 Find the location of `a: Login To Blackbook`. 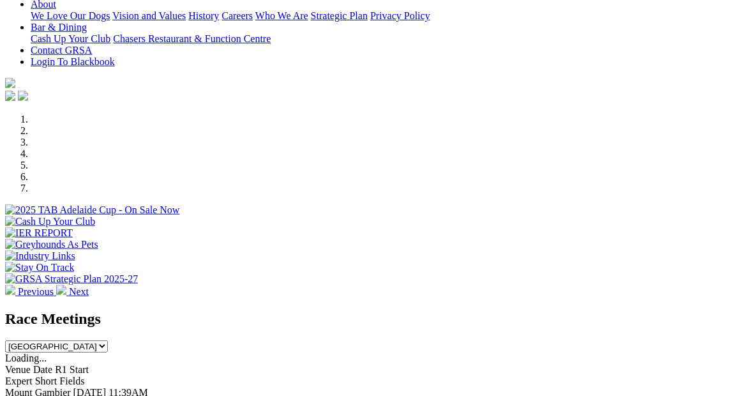

a: Login To Blackbook is located at coordinates (73, 61).